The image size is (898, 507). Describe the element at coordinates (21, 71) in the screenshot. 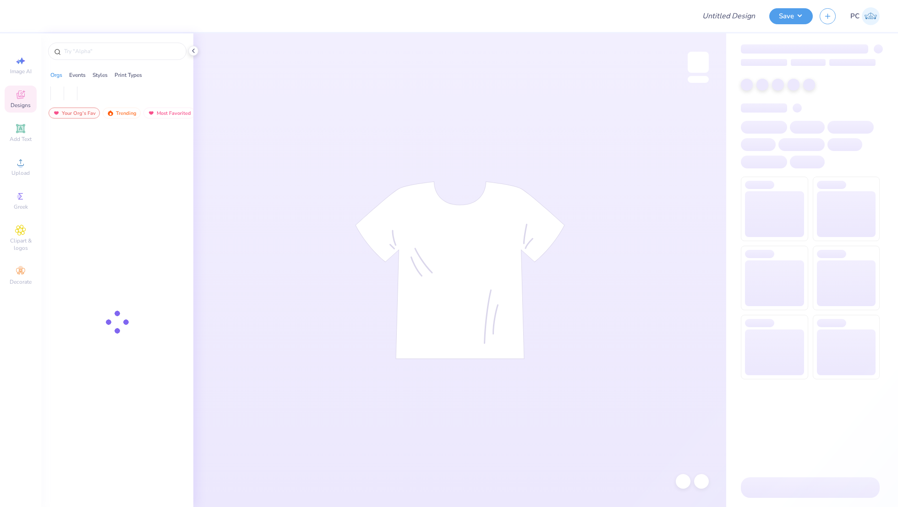

I see `span: Image AI` at that location.